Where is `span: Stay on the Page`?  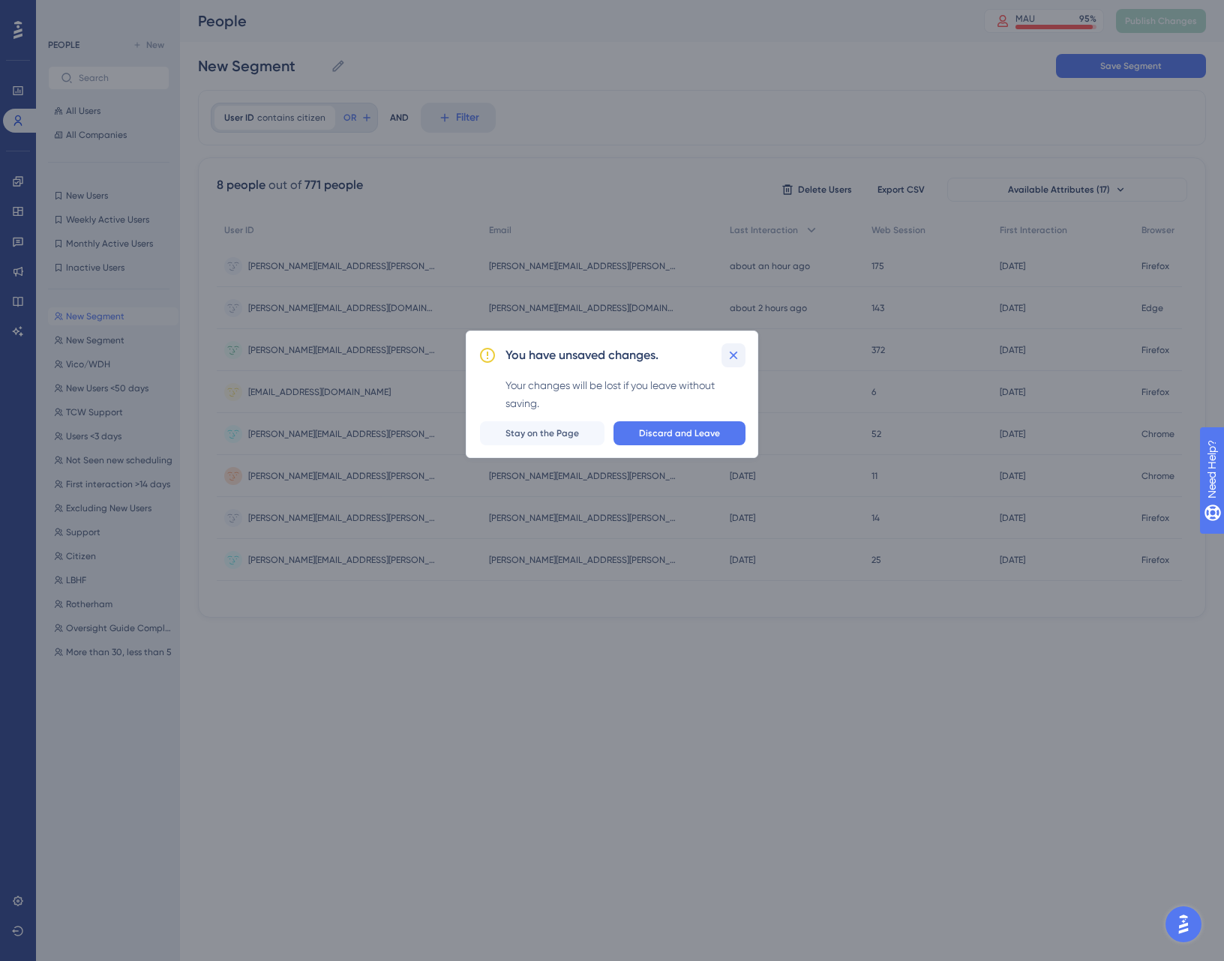 span: Stay on the Page is located at coordinates (542, 433).